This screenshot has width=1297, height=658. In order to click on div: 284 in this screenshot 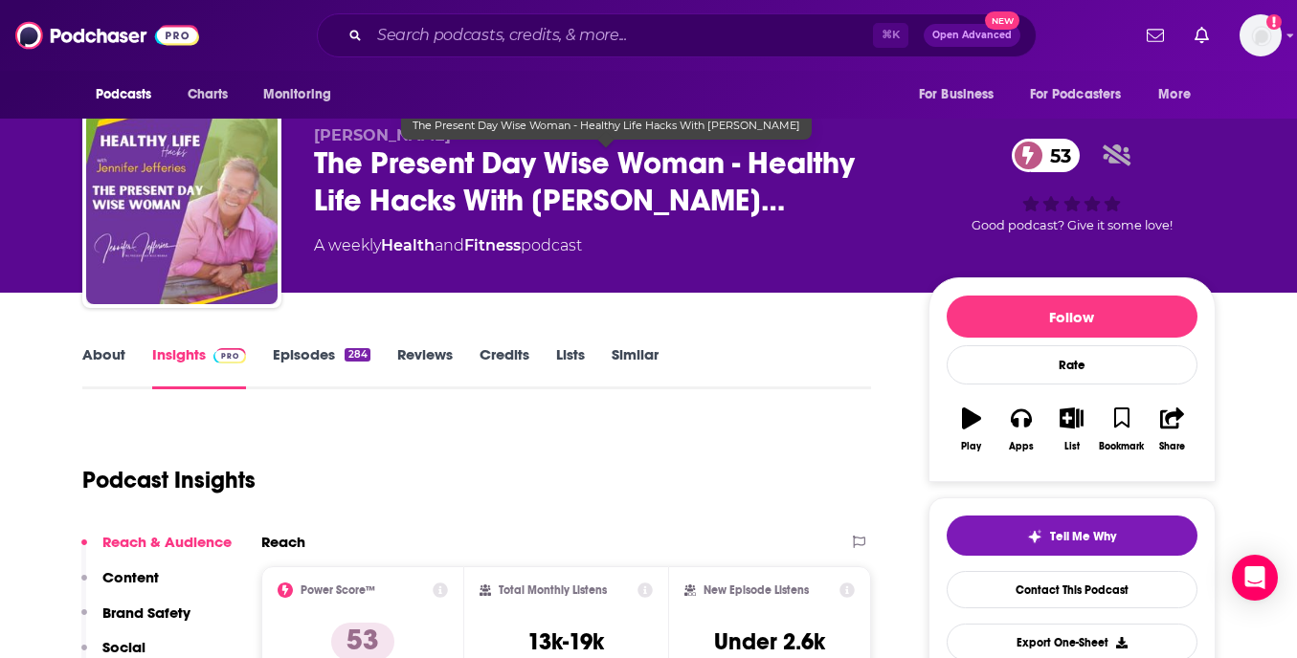, I will do `click(357, 355)`.